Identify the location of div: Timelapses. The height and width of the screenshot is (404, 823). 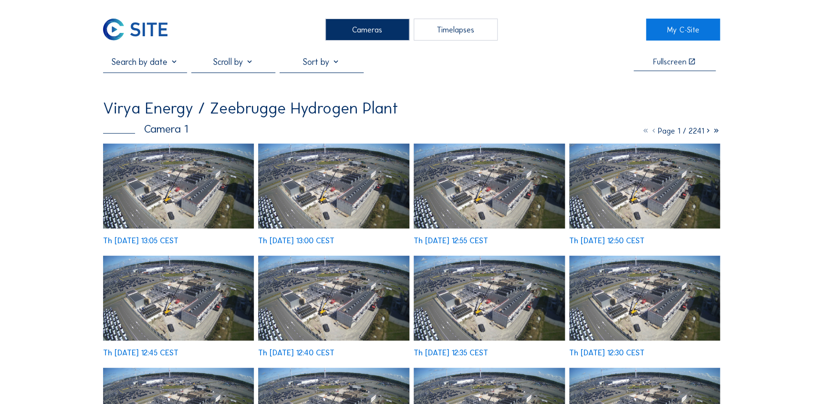
(455, 29).